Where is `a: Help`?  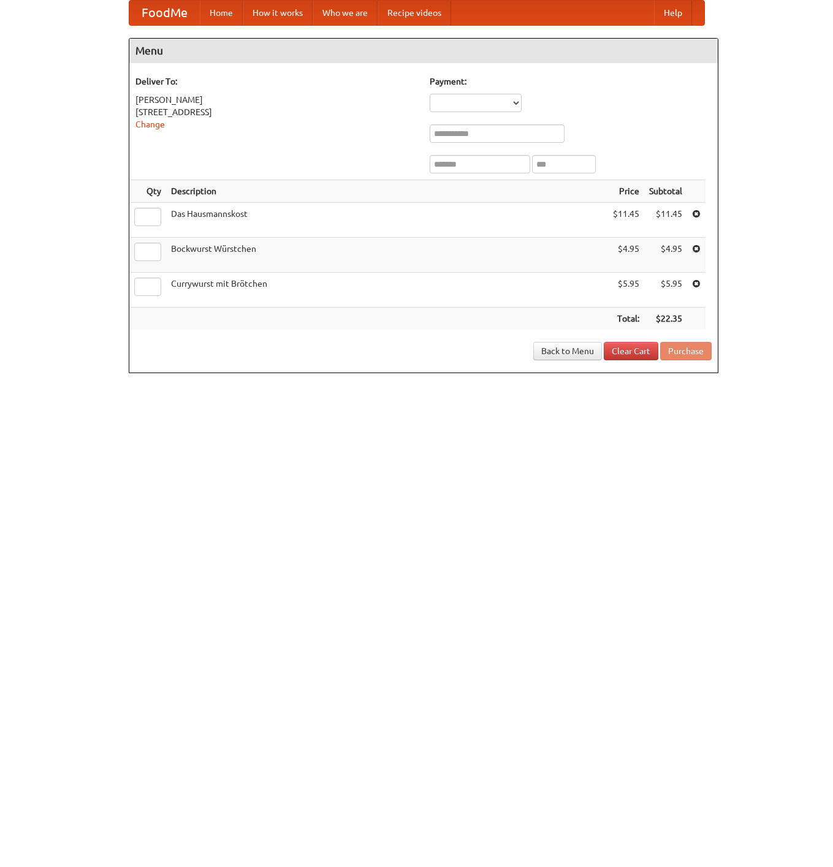
a: Help is located at coordinates (673, 13).